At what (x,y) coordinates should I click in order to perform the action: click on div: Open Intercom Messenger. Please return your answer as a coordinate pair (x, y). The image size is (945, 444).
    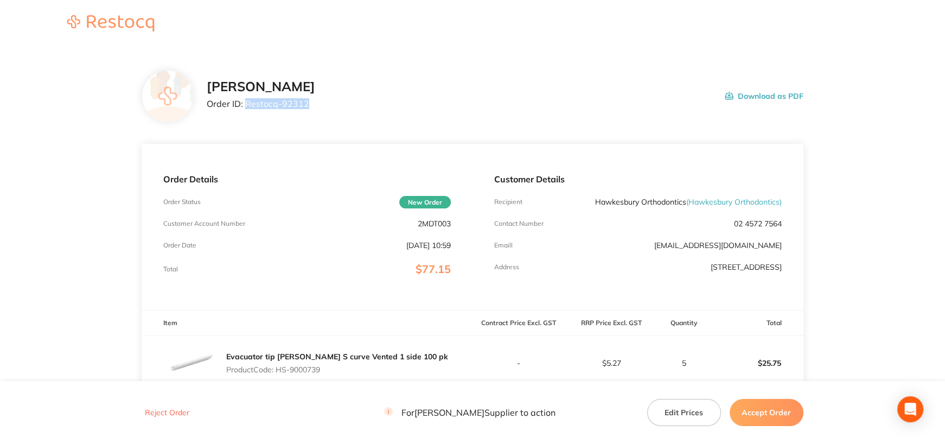
    Looking at the image, I should click on (910, 409).